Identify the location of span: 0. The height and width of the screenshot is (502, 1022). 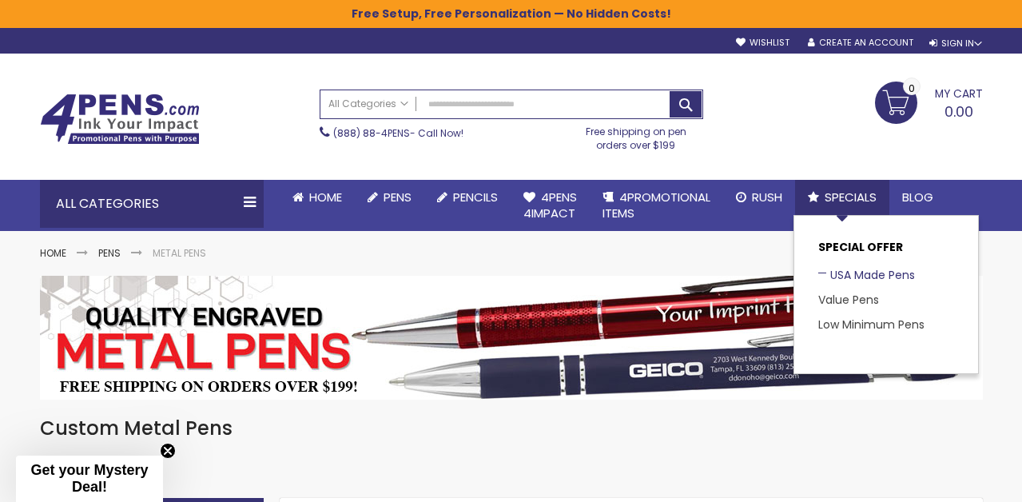
(912, 88).